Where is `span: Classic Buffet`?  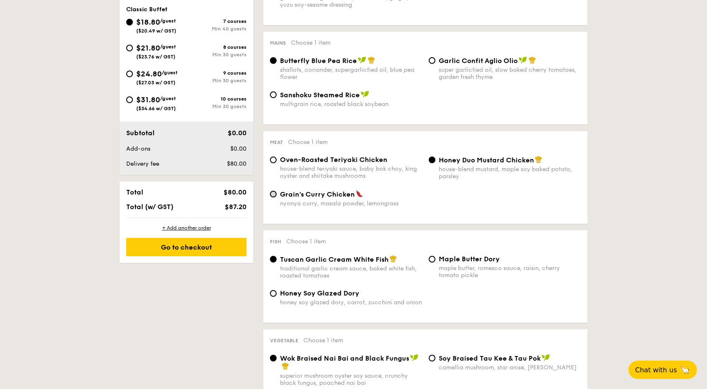 span: Classic Buffet is located at coordinates (147, 9).